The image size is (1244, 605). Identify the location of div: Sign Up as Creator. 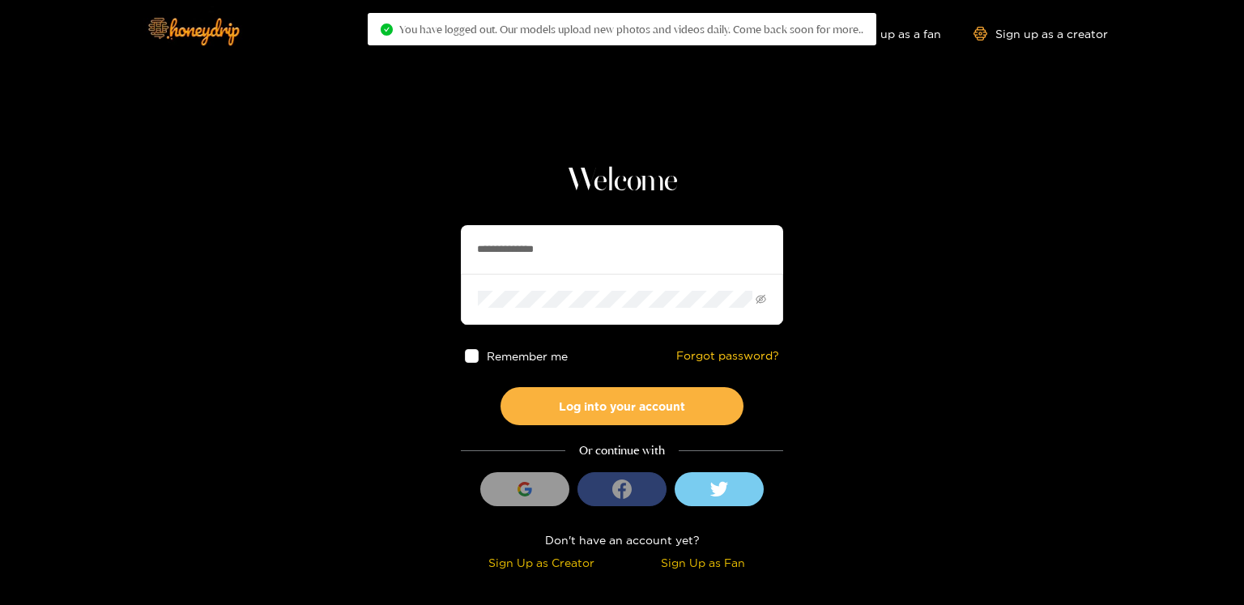
(541, 562).